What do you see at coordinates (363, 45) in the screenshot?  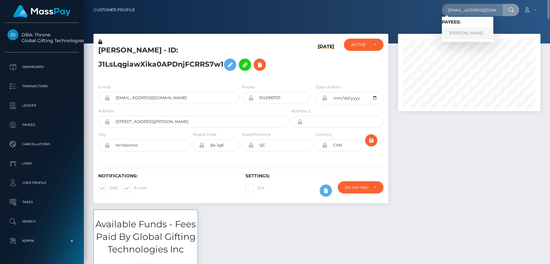 I see `button: ACTIVE` at bounding box center [363, 45].